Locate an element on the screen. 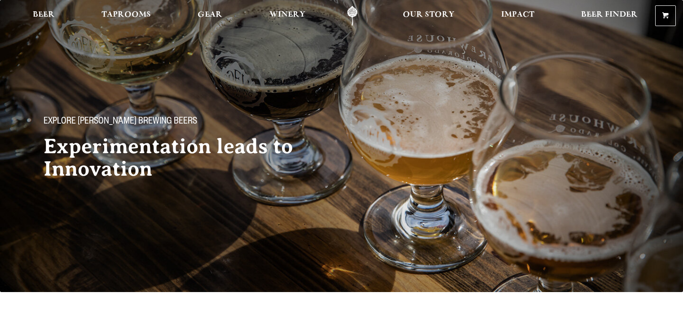 Image resolution: width=683 pixels, height=328 pixels. span: Beer is located at coordinates (44, 15).